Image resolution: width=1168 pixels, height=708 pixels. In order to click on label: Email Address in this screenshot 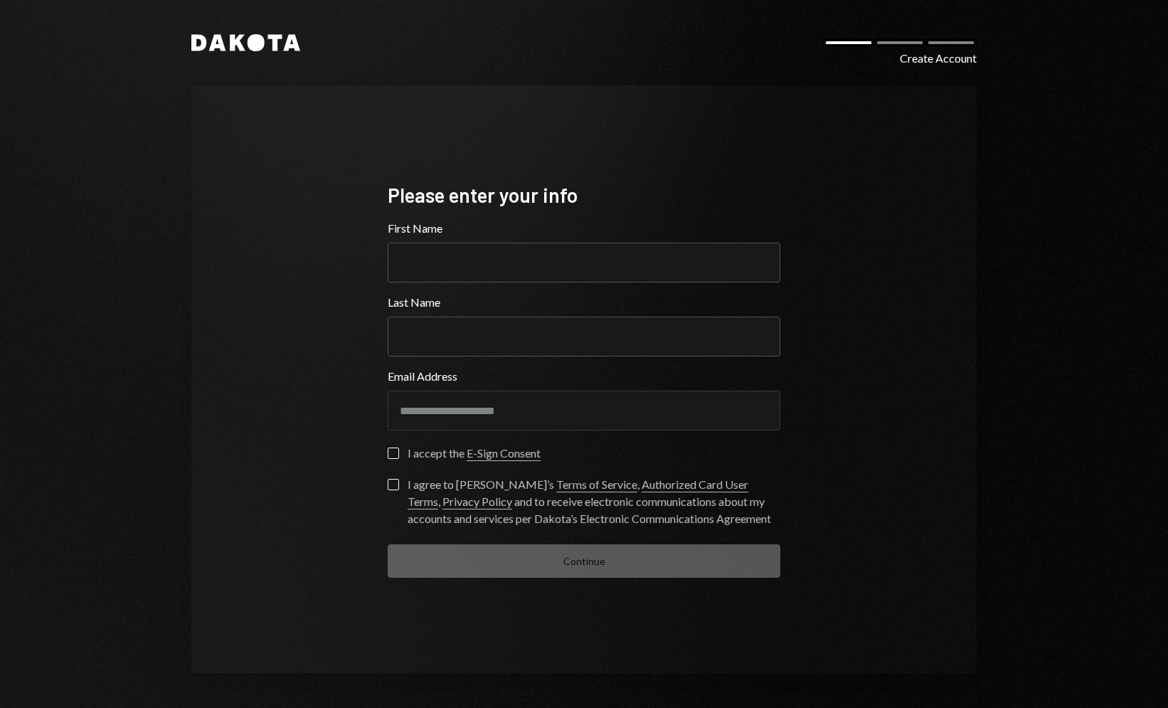, I will do `click(584, 376)`.